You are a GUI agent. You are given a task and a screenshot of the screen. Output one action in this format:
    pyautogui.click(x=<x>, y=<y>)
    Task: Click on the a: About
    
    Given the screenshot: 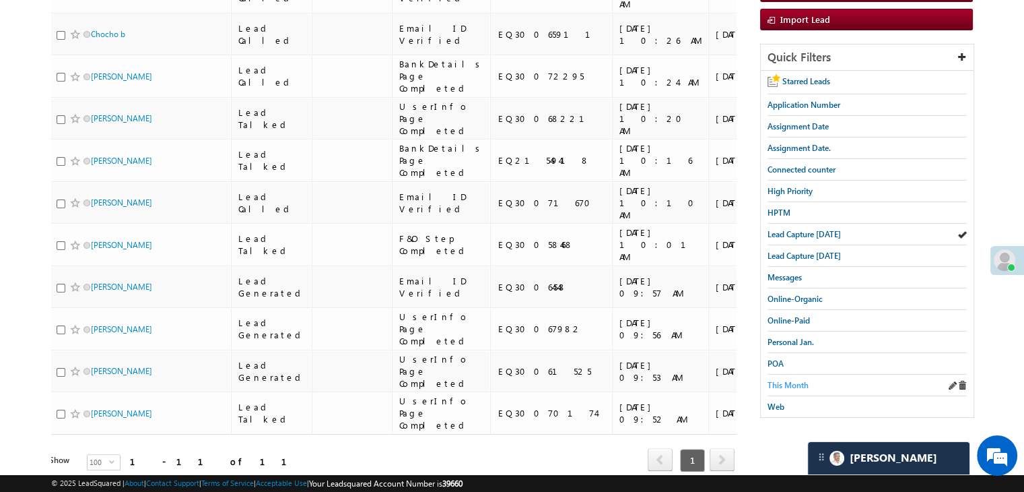 What is the action you would take?
    pyautogui.click(x=134, y=482)
    